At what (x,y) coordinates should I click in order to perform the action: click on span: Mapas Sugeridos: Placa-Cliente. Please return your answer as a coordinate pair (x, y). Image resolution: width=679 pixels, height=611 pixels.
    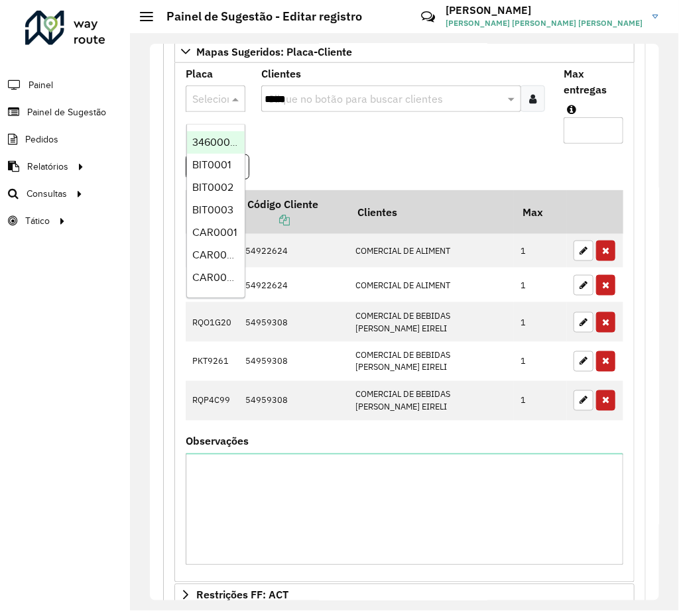
    Looking at the image, I should click on (274, 52).